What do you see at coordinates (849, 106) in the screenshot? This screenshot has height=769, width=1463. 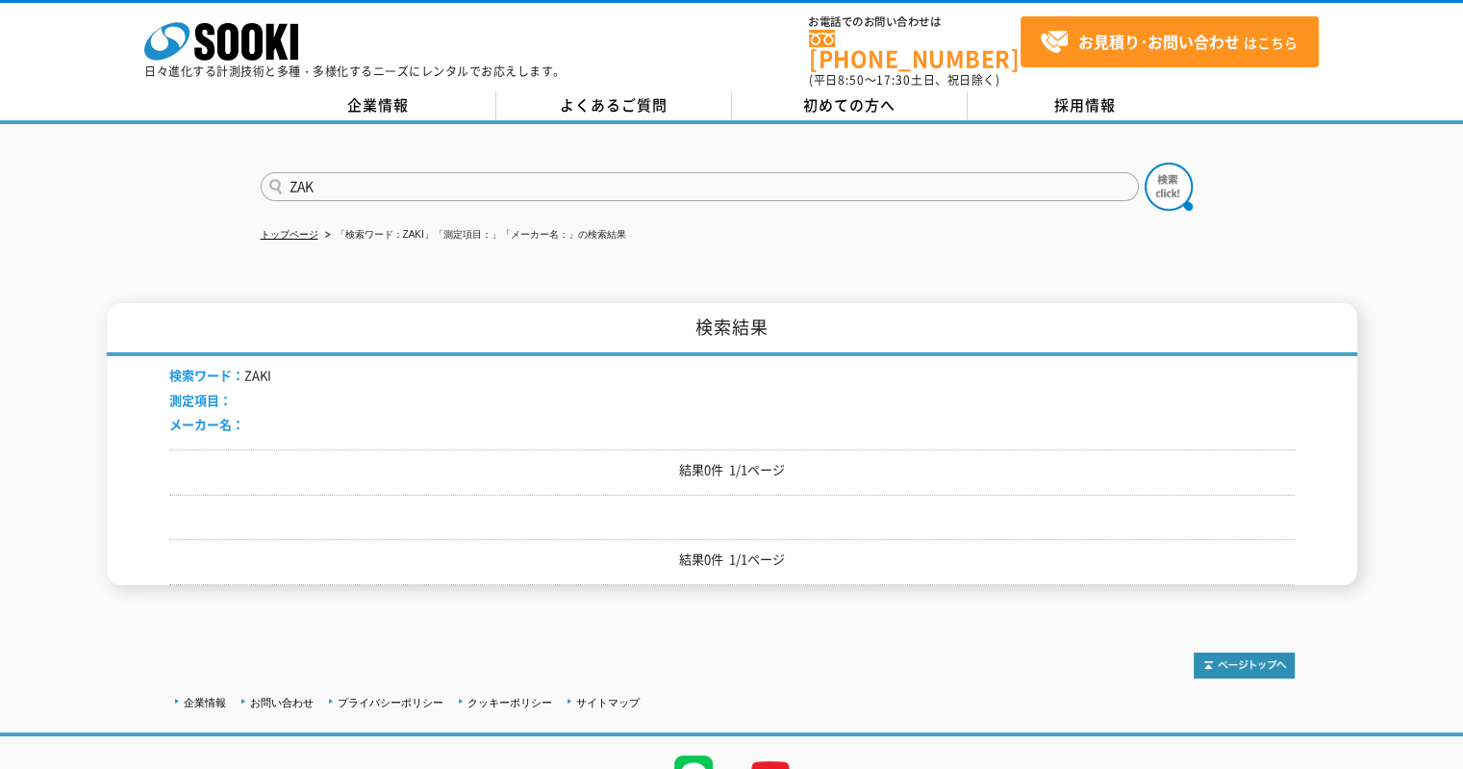 I see `a: 初めての方へ` at bounding box center [849, 106].